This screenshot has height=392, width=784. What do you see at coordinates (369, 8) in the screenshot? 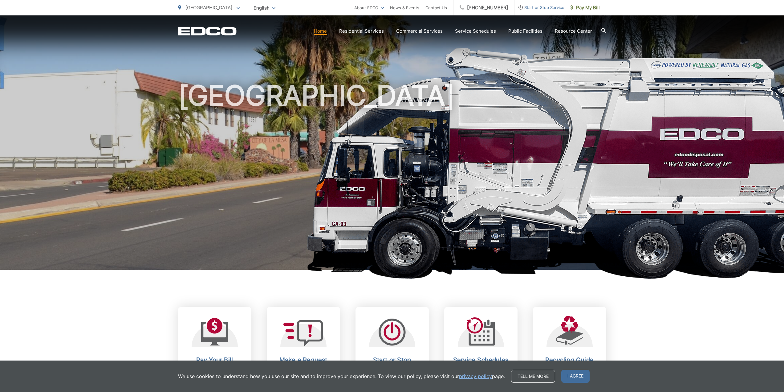
I see `a: About EDCO` at bounding box center [369, 8].